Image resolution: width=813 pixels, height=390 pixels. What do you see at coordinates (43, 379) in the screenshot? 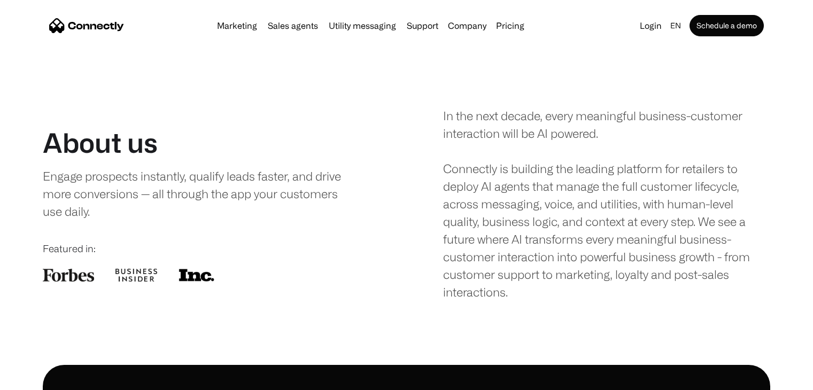
I see `ul: Language list` at bounding box center [43, 379].